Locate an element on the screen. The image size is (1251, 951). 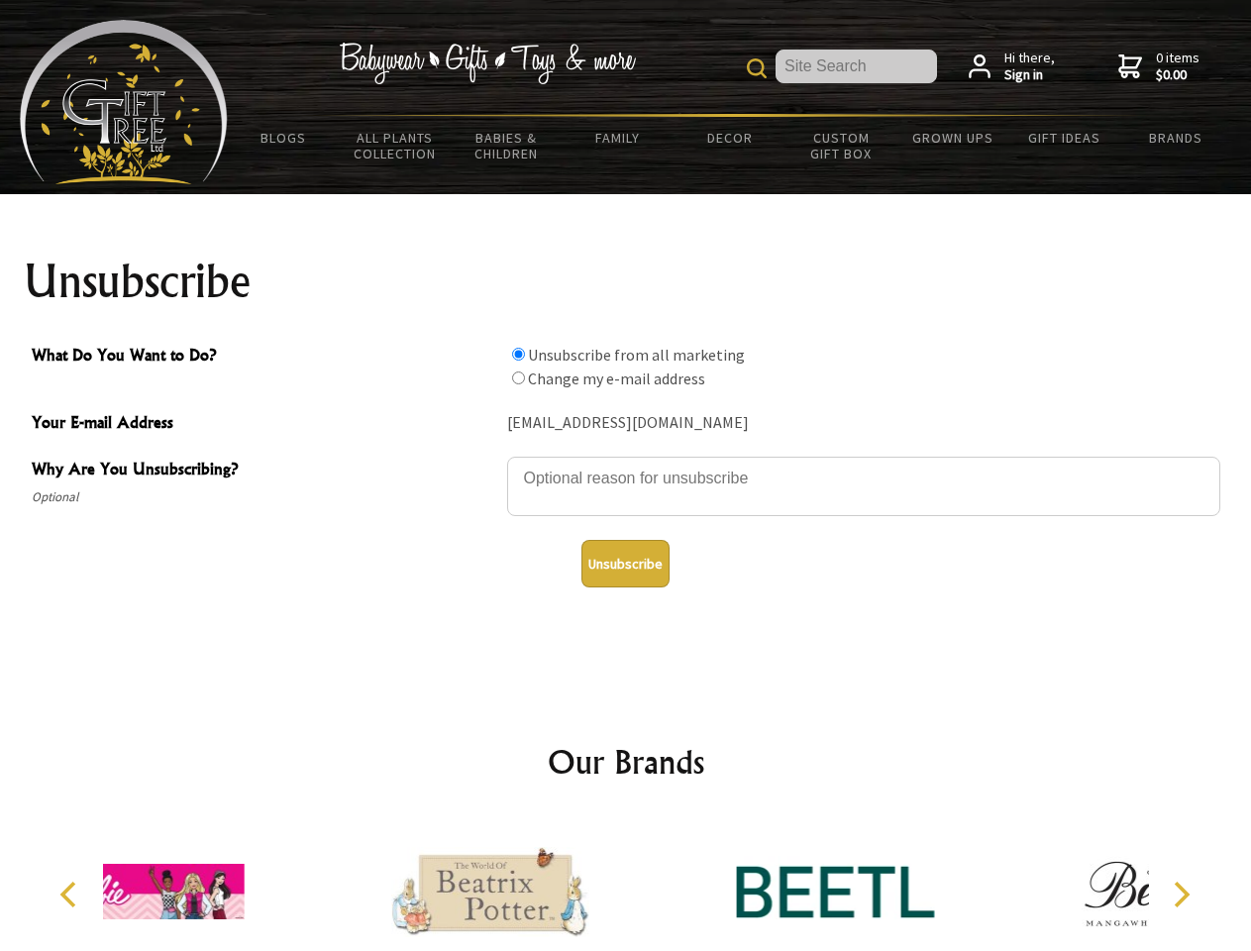
span: Hi there, is located at coordinates (1029, 66).